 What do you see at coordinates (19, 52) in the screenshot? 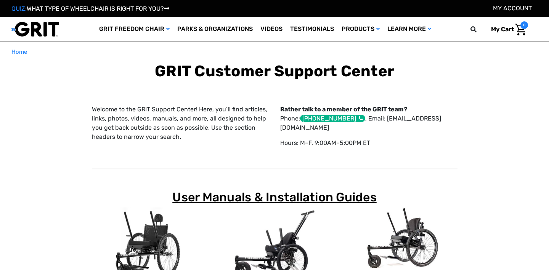
I see `a: Home` at bounding box center [19, 52].